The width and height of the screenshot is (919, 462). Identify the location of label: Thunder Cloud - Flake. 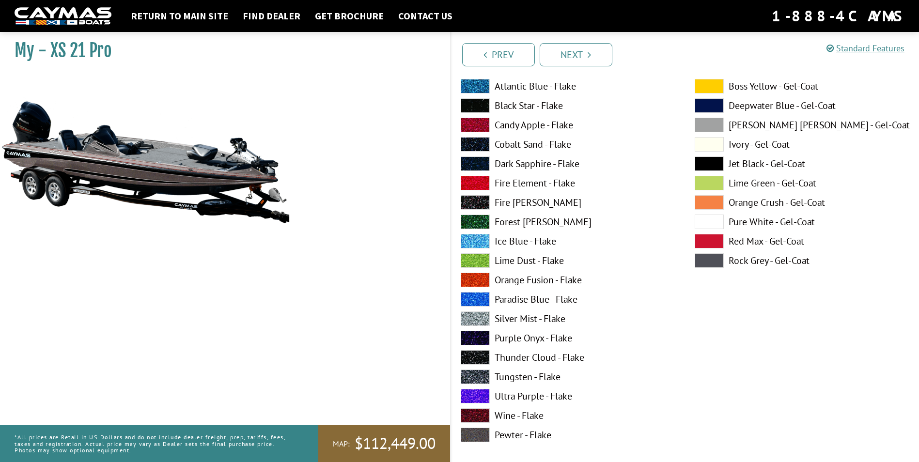
(568, 358).